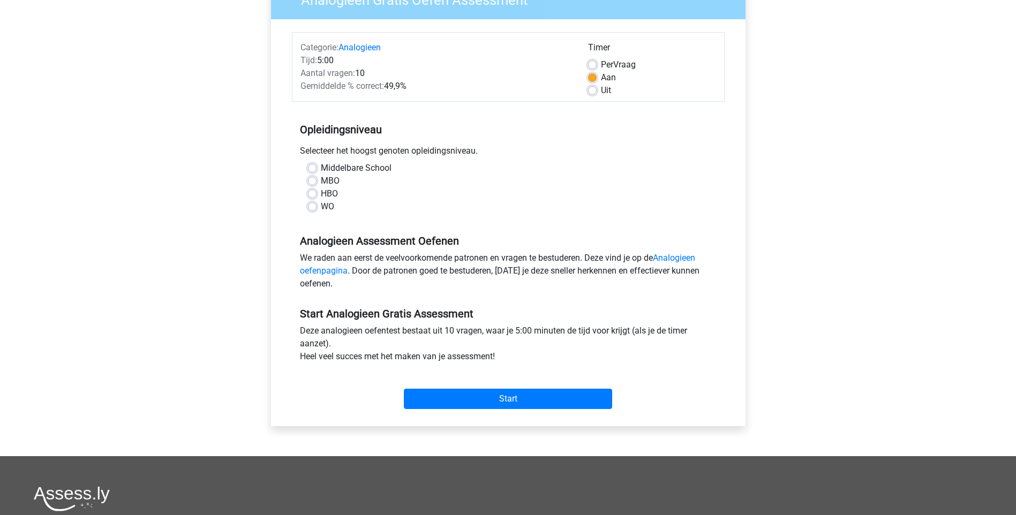 Image resolution: width=1016 pixels, height=515 pixels. What do you see at coordinates (609, 78) in the screenshot?
I see `label: Aan` at bounding box center [609, 78].